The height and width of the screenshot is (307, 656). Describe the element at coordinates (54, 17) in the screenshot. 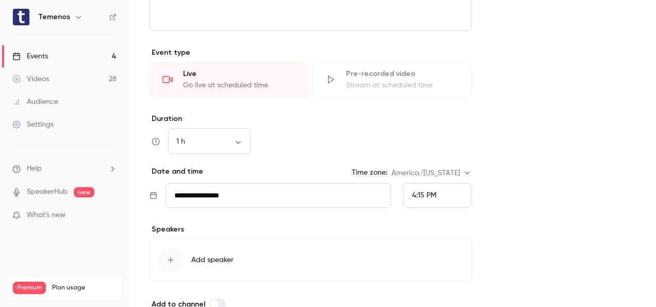

I see `h6: Temenos` at that location.